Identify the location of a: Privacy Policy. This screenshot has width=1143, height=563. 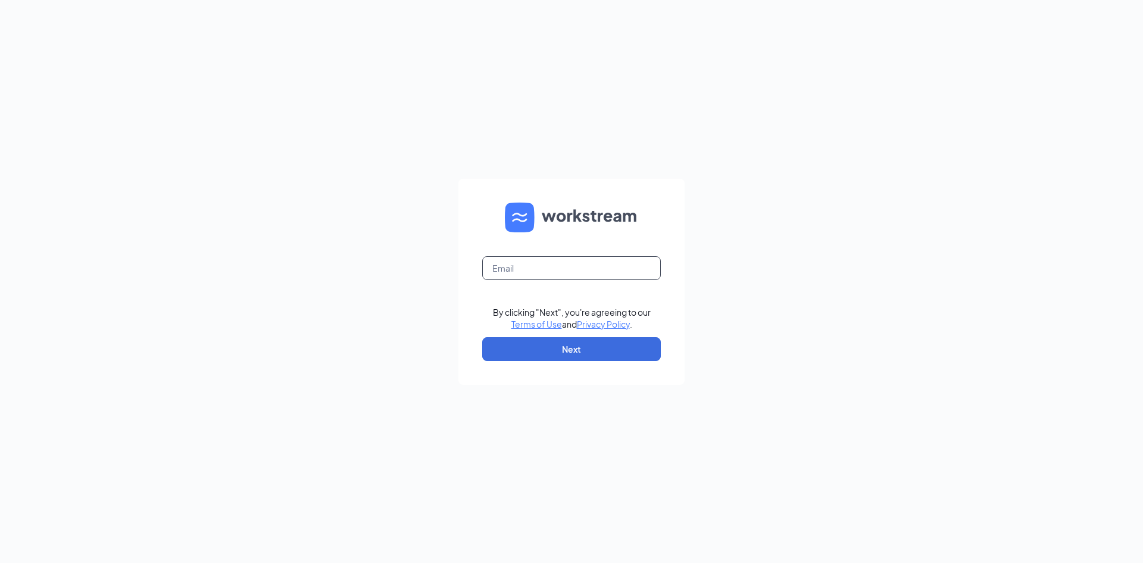
(603, 324).